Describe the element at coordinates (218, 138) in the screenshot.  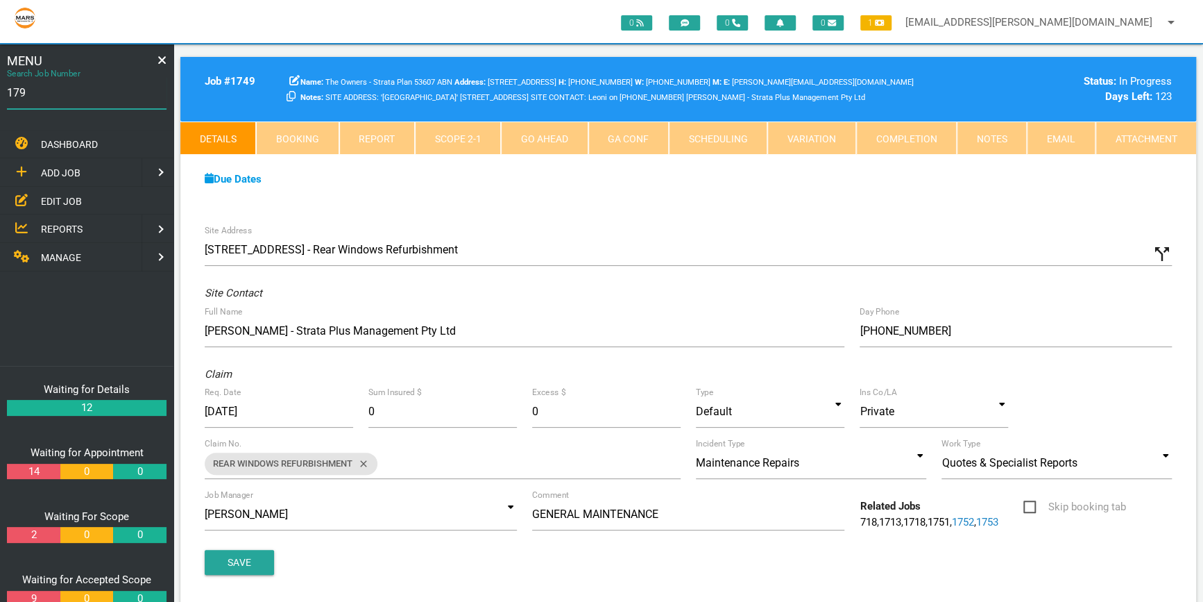
I see `a: Details` at that location.